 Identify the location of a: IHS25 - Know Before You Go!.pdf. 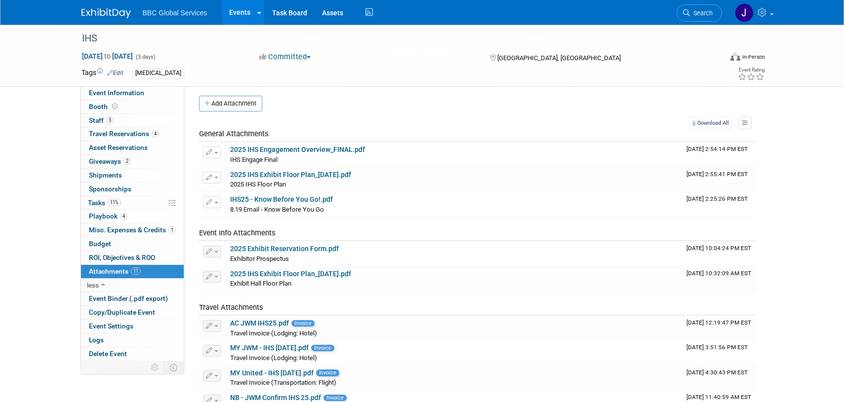
(281, 199).